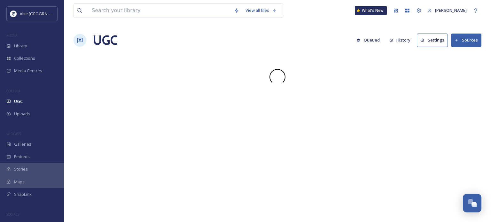 The image size is (491, 222). Describe the element at coordinates (466, 40) in the screenshot. I see `a: Sources` at that location.